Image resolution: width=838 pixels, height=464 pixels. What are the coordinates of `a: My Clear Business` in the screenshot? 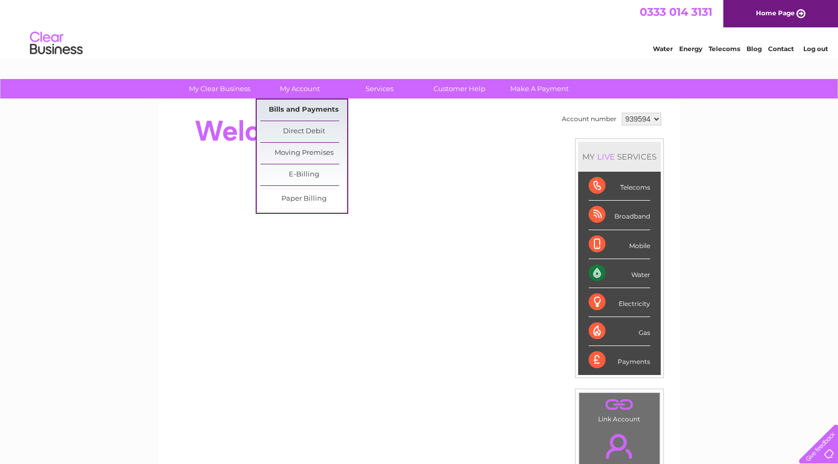 It's located at (219, 88).